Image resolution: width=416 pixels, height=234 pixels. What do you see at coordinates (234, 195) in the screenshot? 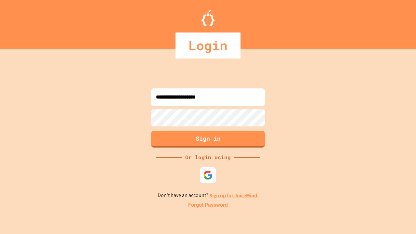
I see `a: Sign up for JuiceMind.` at bounding box center [234, 195].